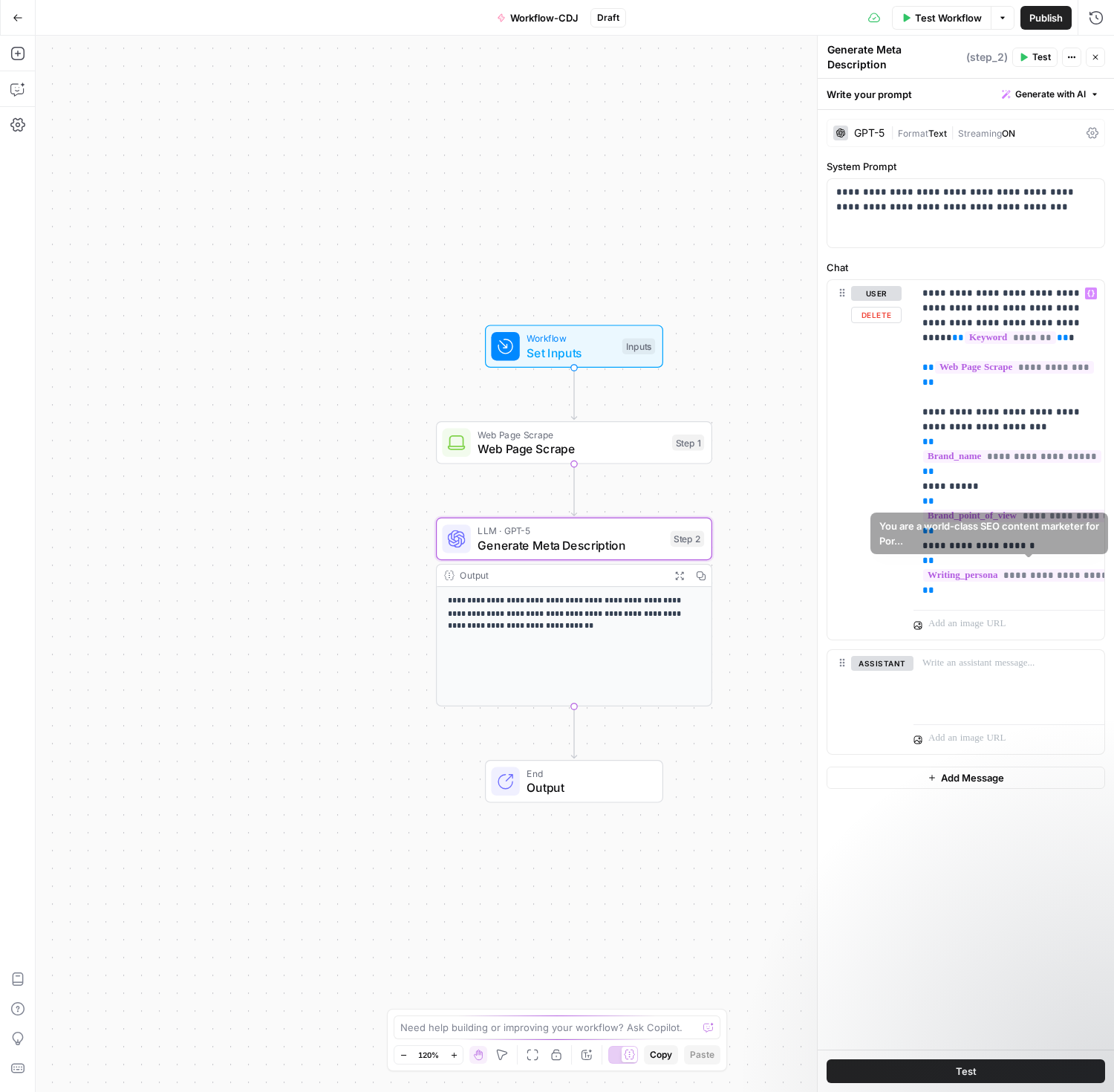  Describe the element at coordinates (877, 315) in the screenshot. I see `button: Delete` at that location.